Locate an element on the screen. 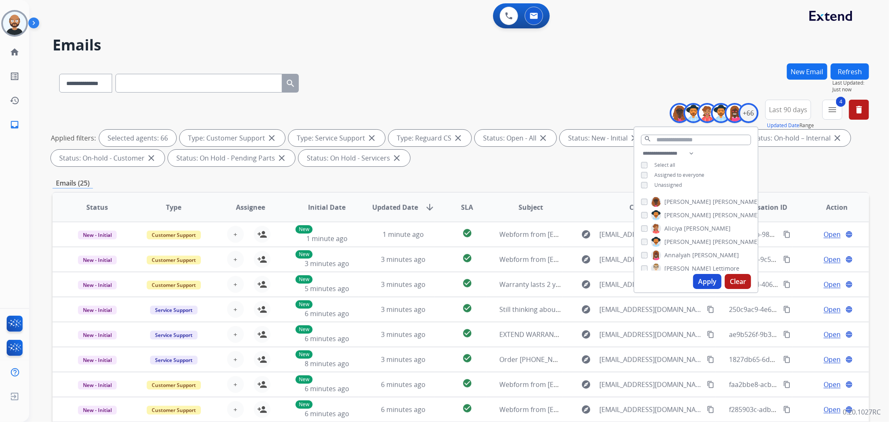 The image size is (889, 422). span: Initial Date is located at coordinates (327, 207).